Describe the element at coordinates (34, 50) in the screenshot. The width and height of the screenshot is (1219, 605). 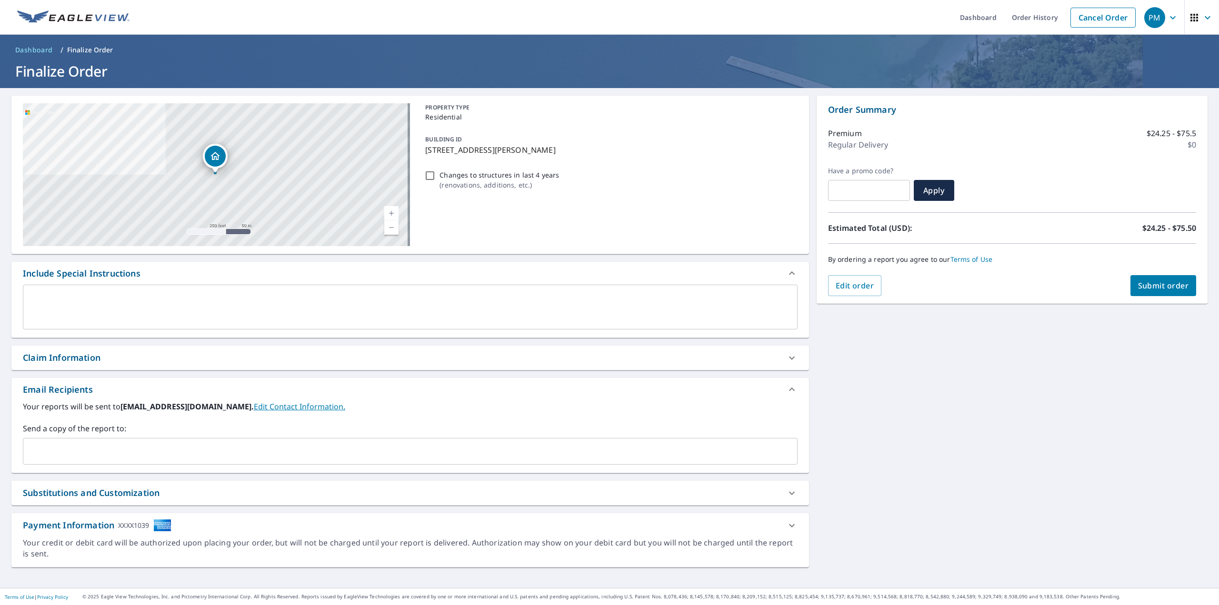
I see `span: Dashboard` at that location.